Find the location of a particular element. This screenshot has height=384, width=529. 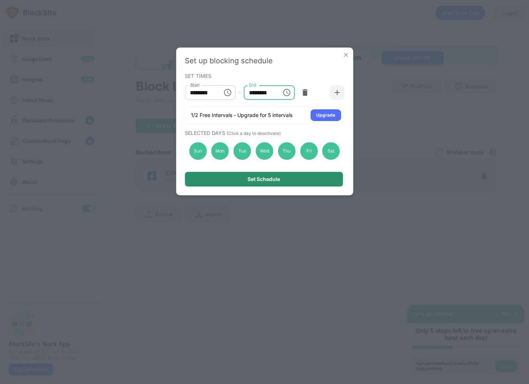

label: End is located at coordinates (253, 85).